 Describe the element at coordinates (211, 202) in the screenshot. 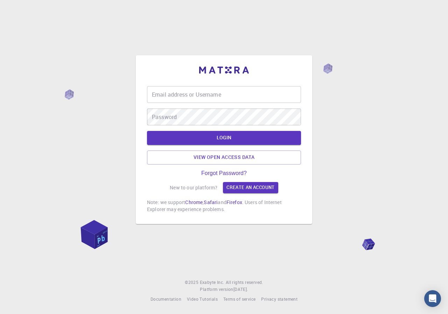

I see `a: Safari` at that location.